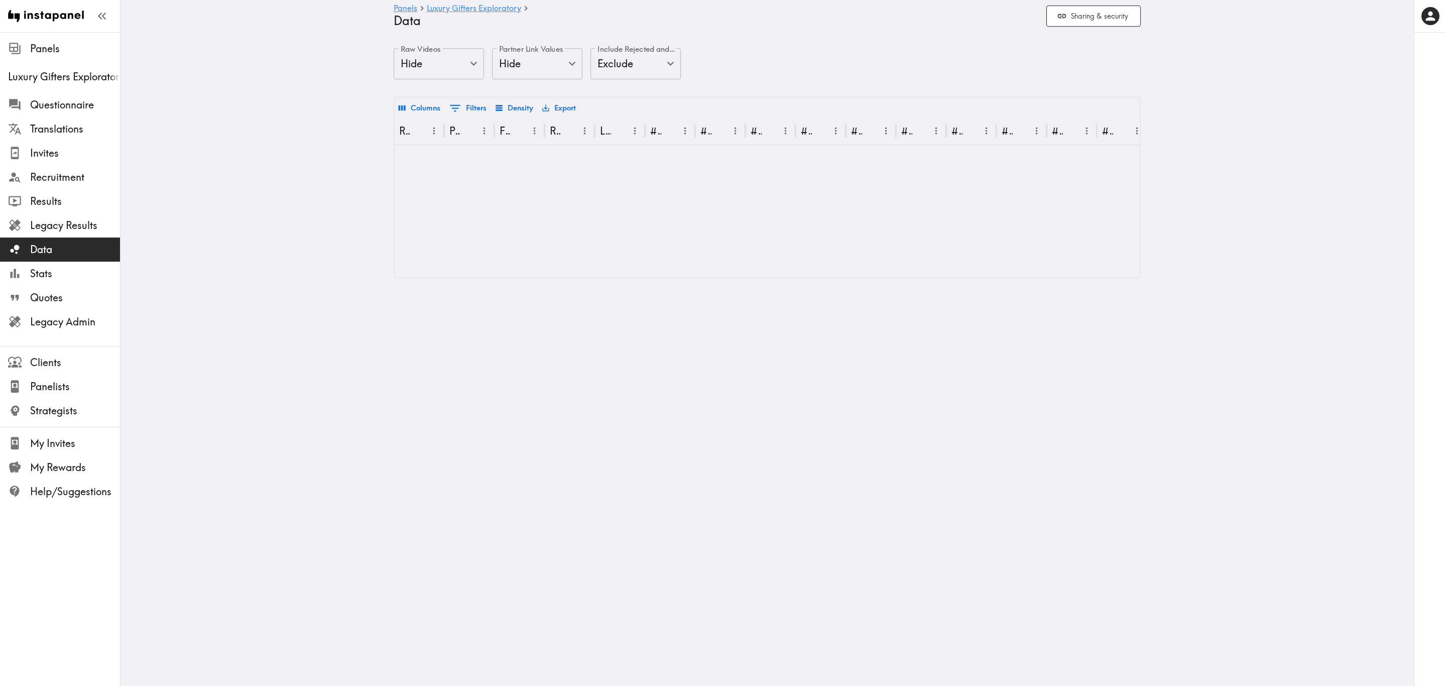 This screenshot has width=1446, height=686. Describe the element at coordinates (75, 322) in the screenshot. I see `span: Legacy Admin` at that location.